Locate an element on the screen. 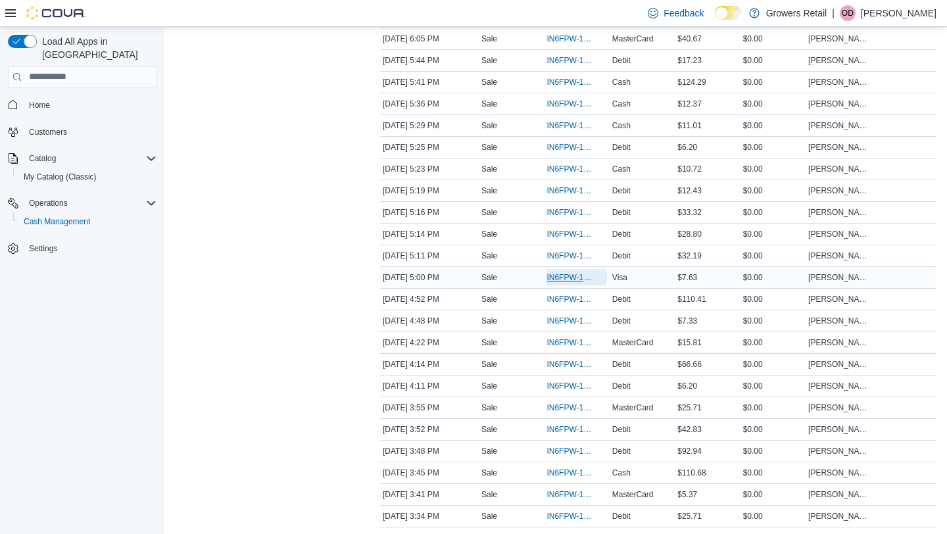 Image resolution: width=947 pixels, height=534 pixels. span: $5.37 is located at coordinates (687, 495).